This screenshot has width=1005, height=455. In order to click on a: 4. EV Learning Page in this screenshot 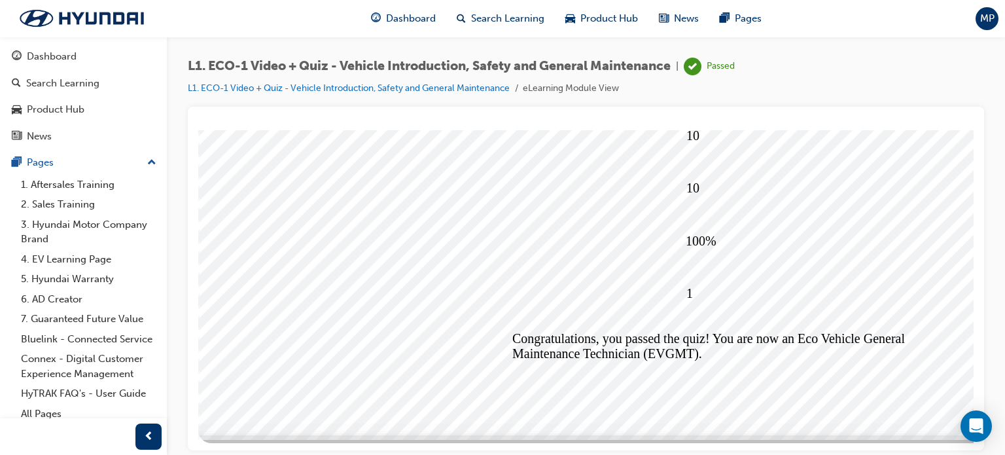, I will do `click(88, 259)`.